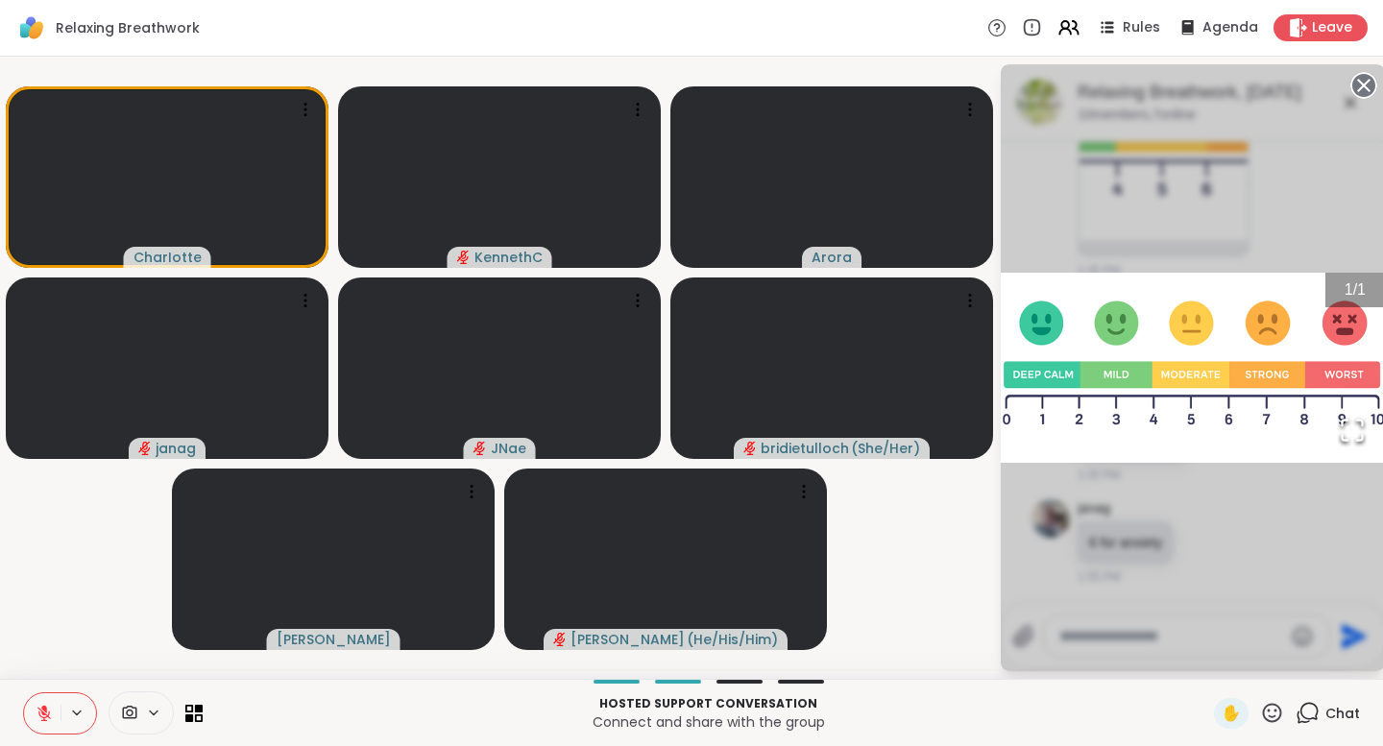 This screenshot has height=746, width=1383. I want to click on p: Hosted support conversation, so click(708, 704).